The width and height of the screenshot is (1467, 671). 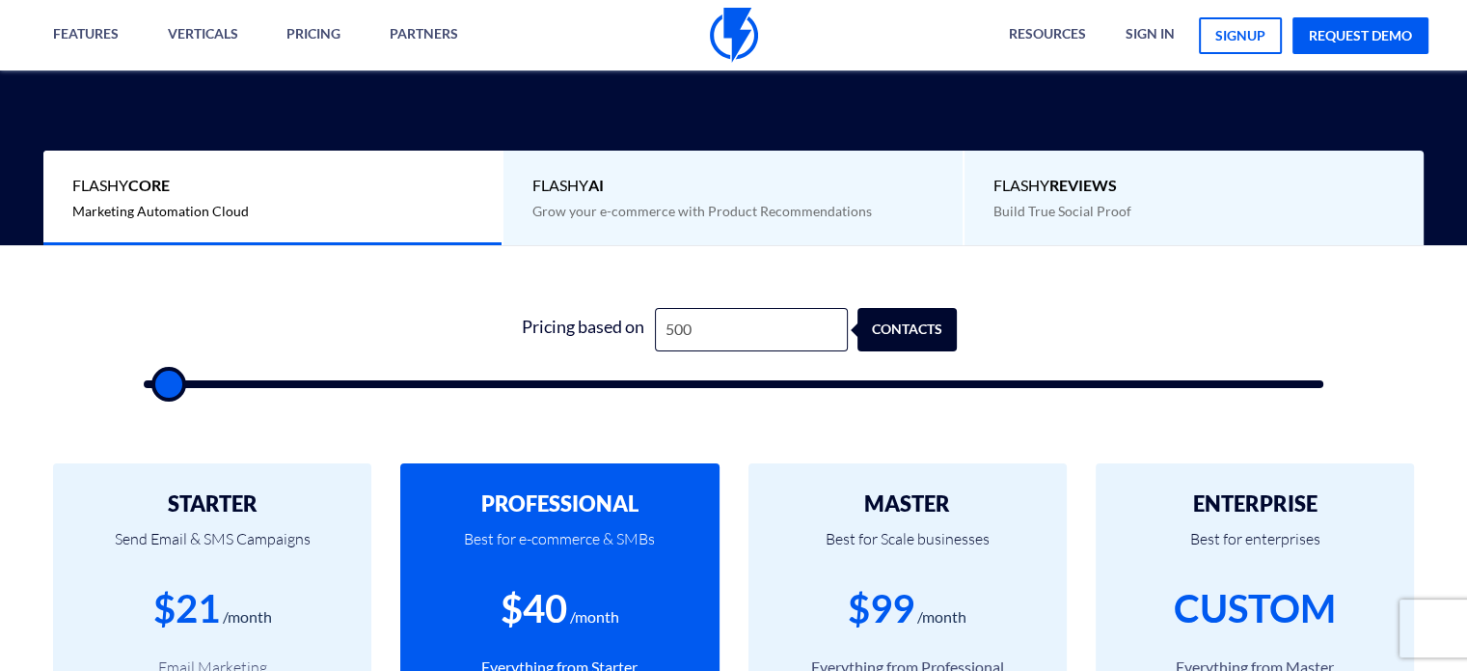 I want to click on h2: STARTER, so click(x=212, y=504).